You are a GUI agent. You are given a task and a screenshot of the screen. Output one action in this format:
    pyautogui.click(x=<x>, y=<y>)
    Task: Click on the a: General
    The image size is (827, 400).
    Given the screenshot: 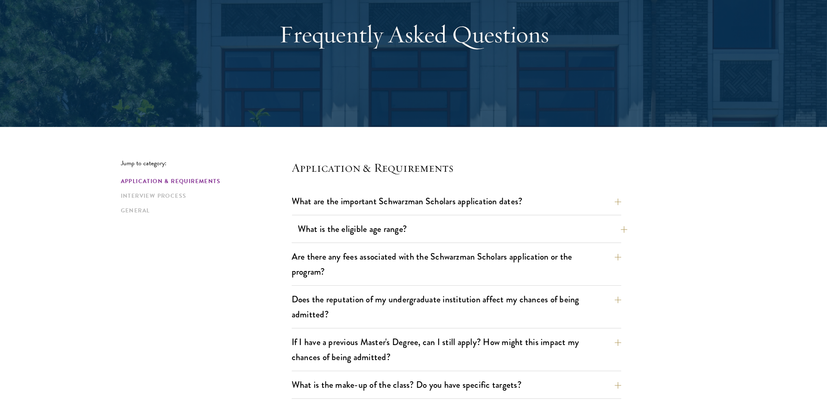 What is the action you would take?
    pyautogui.click(x=204, y=210)
    